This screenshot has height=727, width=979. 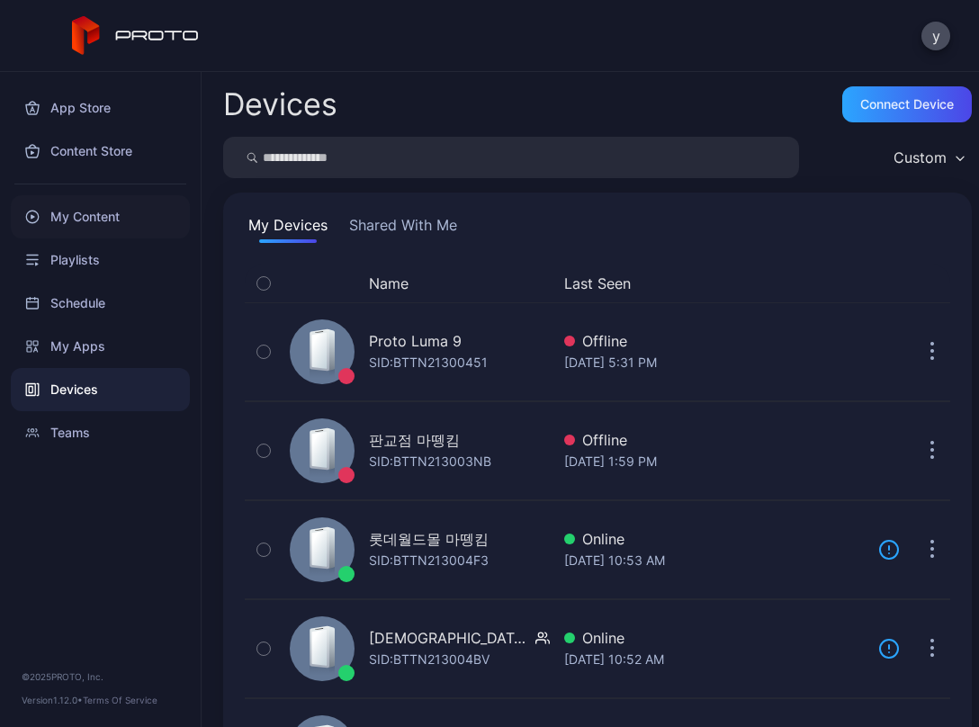 I want to click on span: Version 1.12.0 •, so click(x=52, y=700).